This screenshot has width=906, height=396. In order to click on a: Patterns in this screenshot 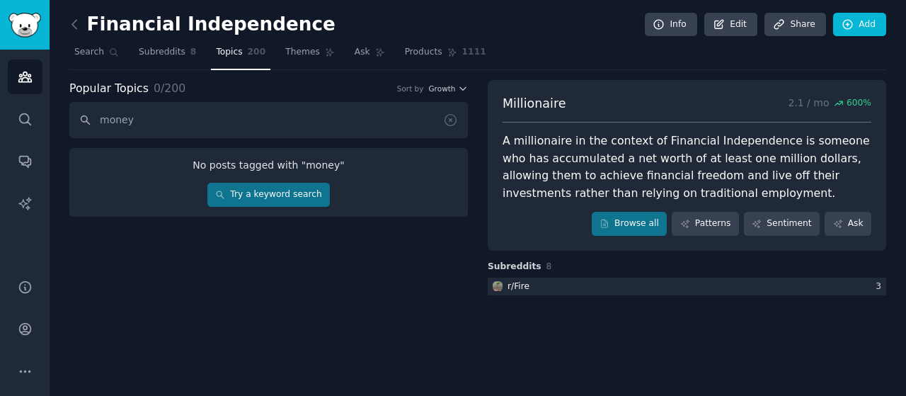, I will do `click(705, 224)`.